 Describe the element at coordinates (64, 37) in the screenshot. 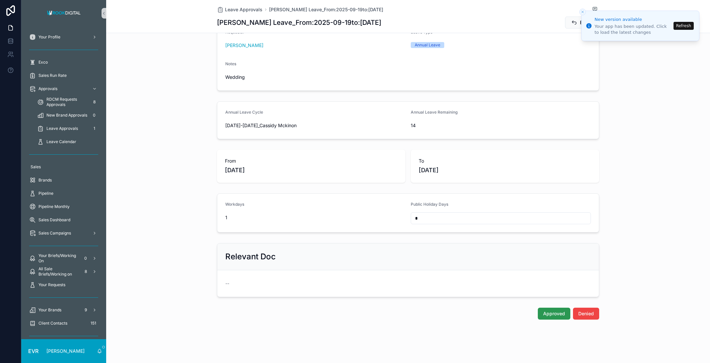

I see `a: Your Profile` at that location.